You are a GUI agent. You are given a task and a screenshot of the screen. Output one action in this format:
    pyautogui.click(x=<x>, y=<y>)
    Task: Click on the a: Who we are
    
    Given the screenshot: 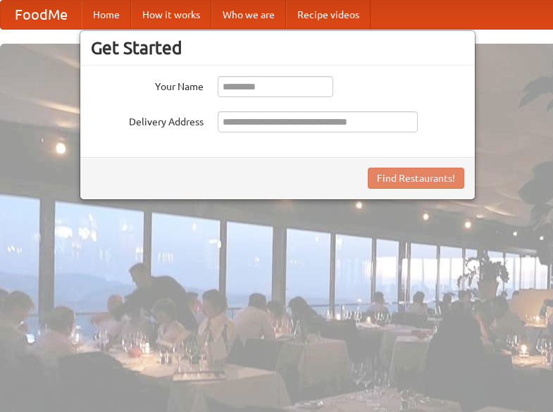 What is the action you would take?
    pyautogui.click(x=248, y=15)
    